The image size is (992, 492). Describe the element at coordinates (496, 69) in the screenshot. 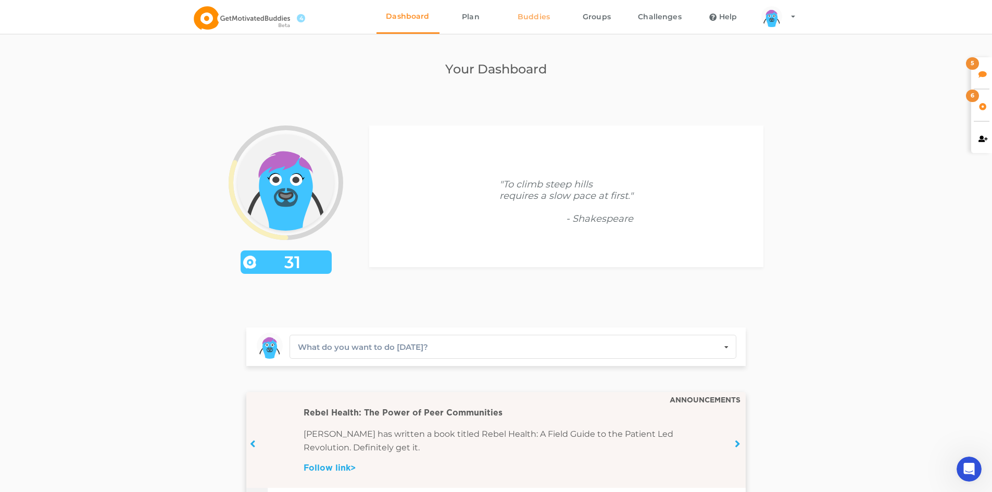

I see `h2: Your Dashboard` at that location.